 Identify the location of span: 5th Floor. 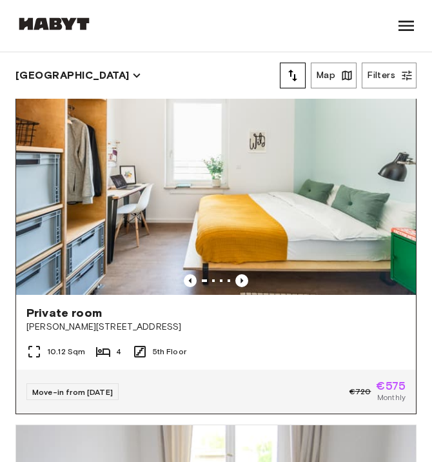
(170, 352).